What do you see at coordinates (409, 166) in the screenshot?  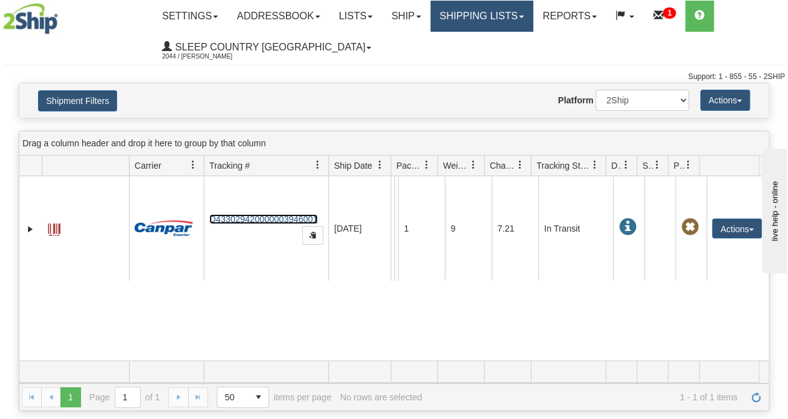 I see `span: Packages` at bounding box center [409, 166].